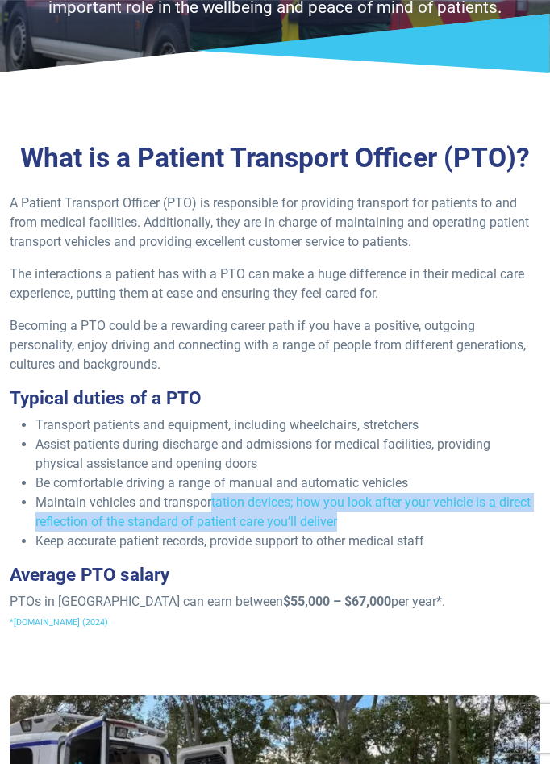  I want to click on li: Keep accurate patient records, provide support to other medical staff, so click(288, 541).